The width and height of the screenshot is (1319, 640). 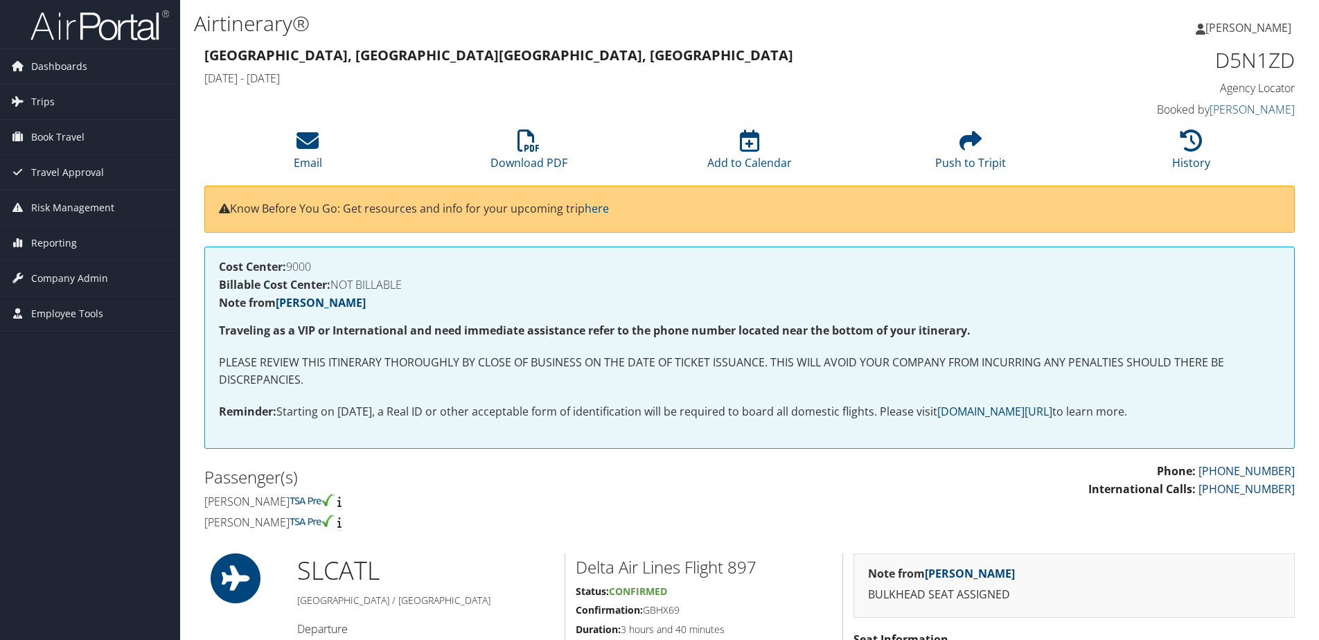 I want to click on a: here, so click(x=596, y=208).